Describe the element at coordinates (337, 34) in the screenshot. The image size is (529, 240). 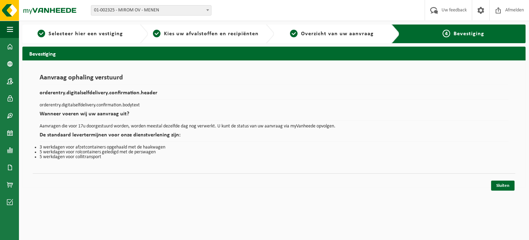
I see `span: Overzicht van uw aanvraag` at that location.